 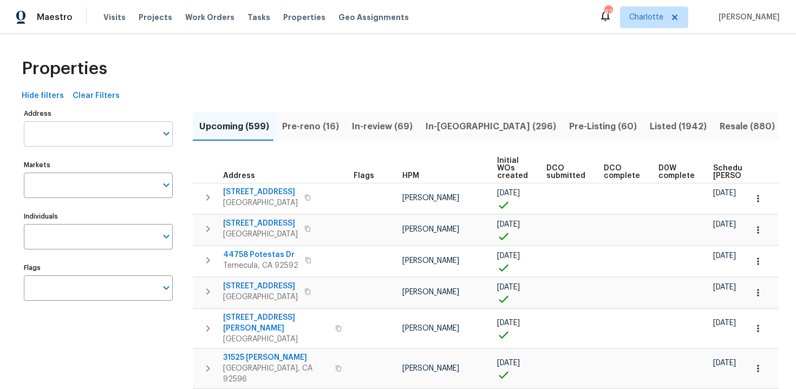 I want to click on span: Projects, so click(x=155, y=17).